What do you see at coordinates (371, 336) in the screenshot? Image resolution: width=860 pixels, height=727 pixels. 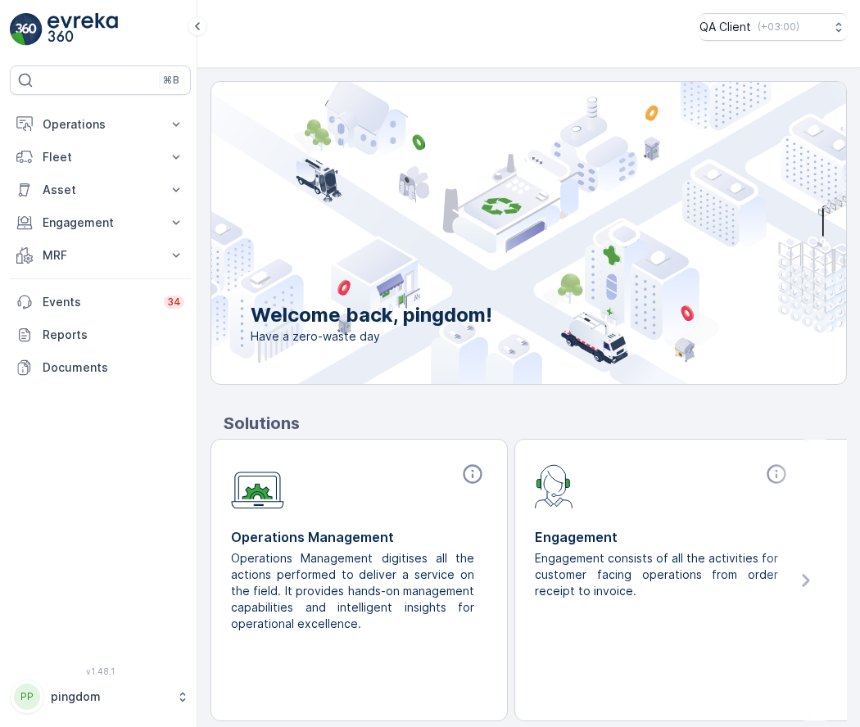 I see `span: Have a zero-waste day` at bounding box center [371, 336].